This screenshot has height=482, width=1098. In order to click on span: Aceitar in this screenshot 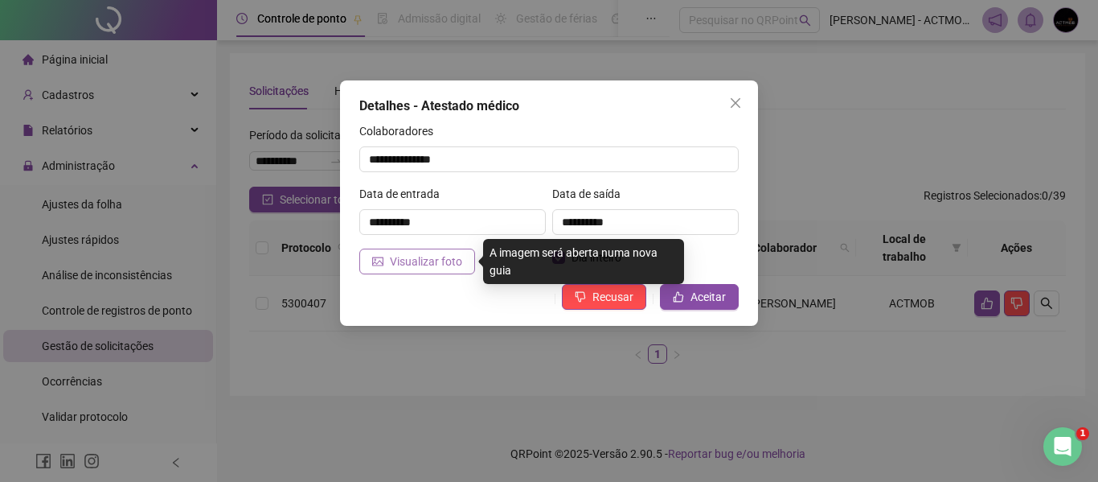, I will do `click(708, 297)`.